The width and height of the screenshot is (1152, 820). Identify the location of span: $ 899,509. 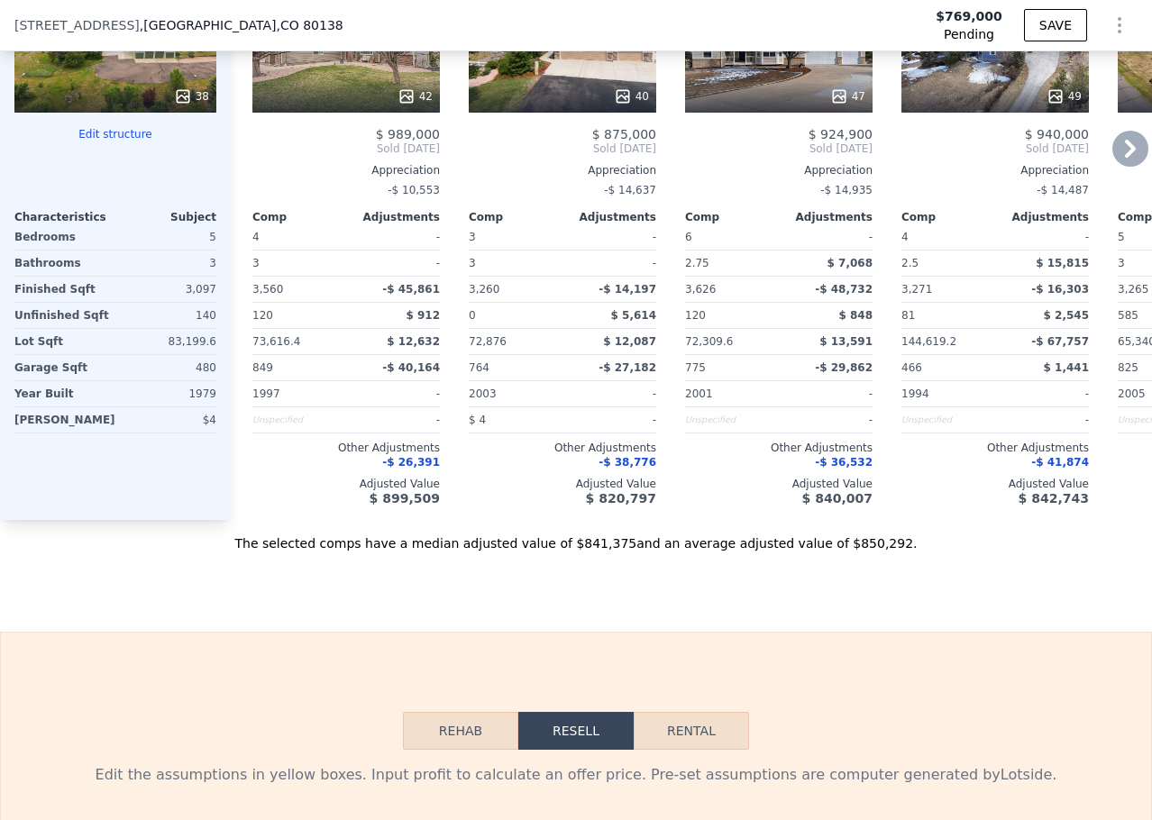
(405, 499).